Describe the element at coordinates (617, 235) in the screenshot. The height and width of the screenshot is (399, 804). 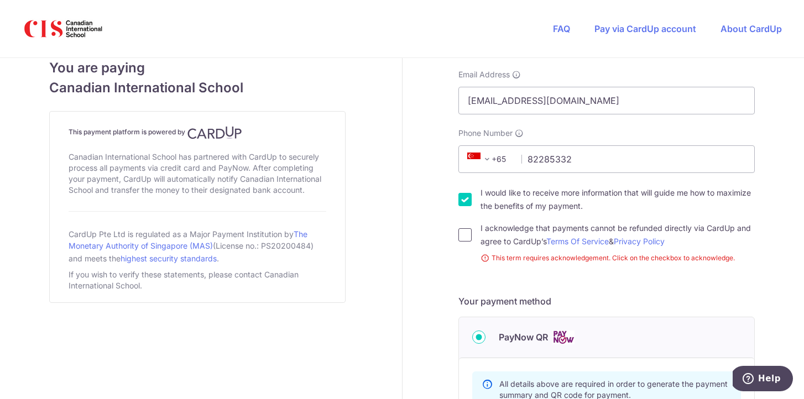
I see `label: I acknowledge that payments cannot be refunded directly via CardUp and agree to CardUp’s &` at that location.